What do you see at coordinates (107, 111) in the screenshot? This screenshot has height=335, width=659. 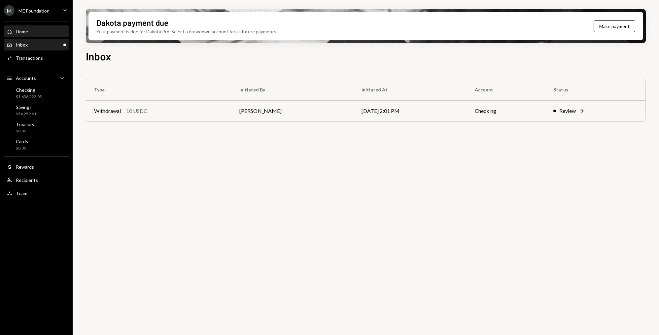 I see `div: Withdrawal` at bounding box center [107, 111].